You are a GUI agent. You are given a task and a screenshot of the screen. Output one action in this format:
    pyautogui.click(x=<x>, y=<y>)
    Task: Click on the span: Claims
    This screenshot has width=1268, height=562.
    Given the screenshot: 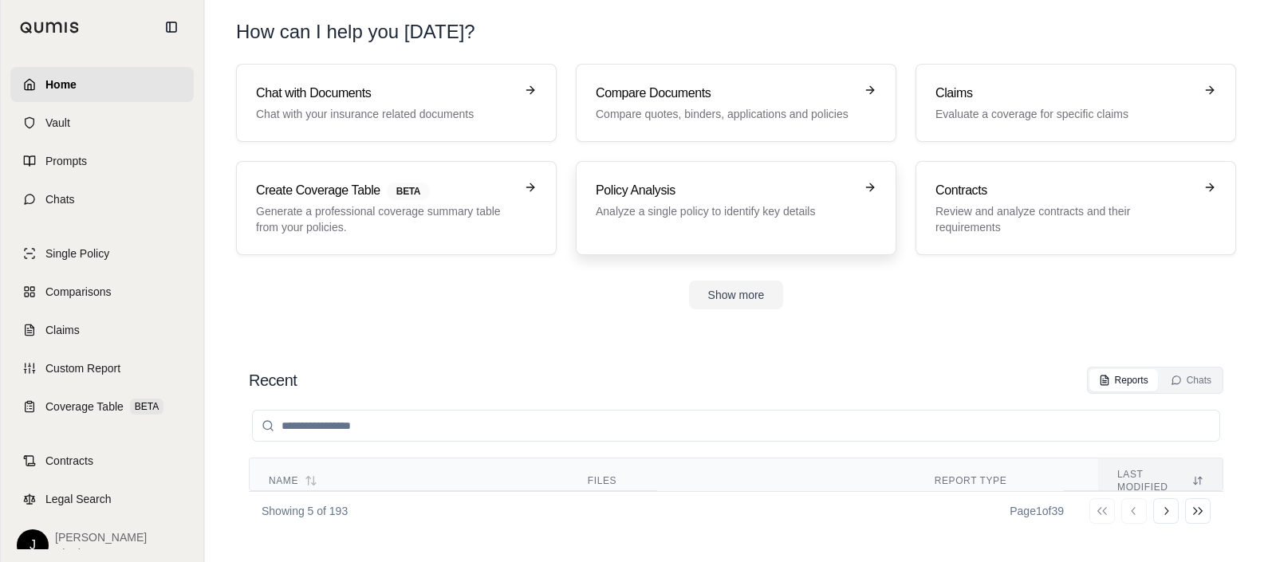 What is the action you would take?
    pyautogui.click(x=62, y=330)
    